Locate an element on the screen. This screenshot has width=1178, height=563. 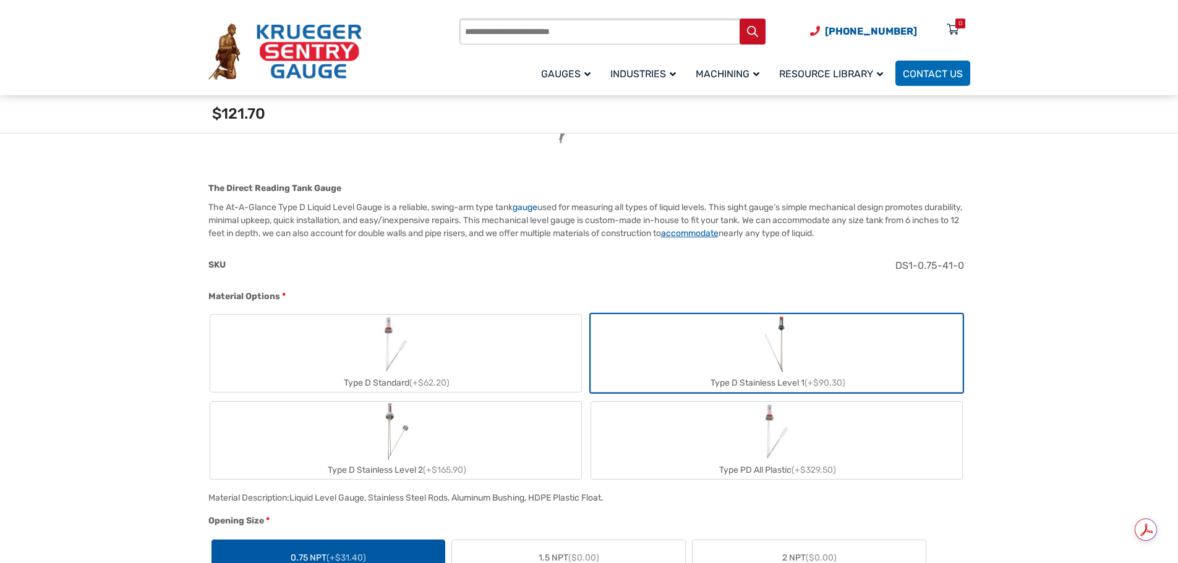
div: 0 is located at coordinates (960, 23).